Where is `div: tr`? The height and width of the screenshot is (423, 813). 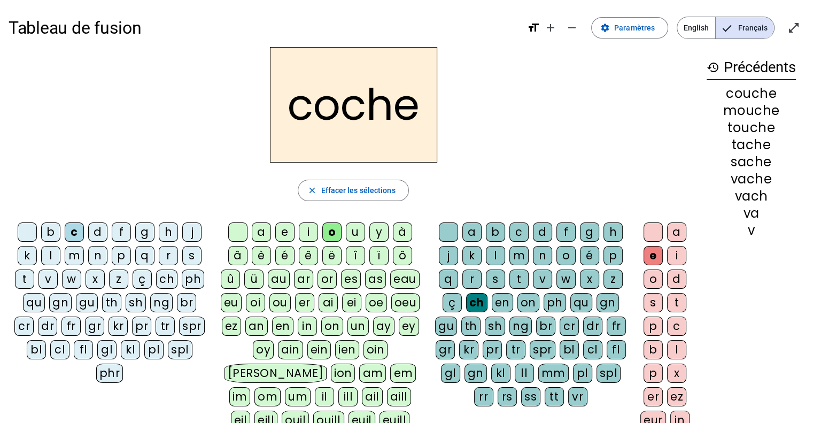
div: tr is located at coordinates (165, 326).